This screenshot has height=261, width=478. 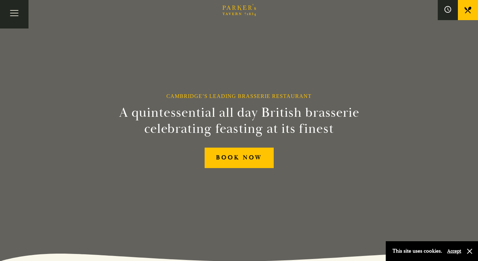 What do you see at coordinates (239, 121) in the screenshot?
I see `h2: A quintessential all day British brasserie celebrating feasting at its finest` at bounding box center [239, 121].